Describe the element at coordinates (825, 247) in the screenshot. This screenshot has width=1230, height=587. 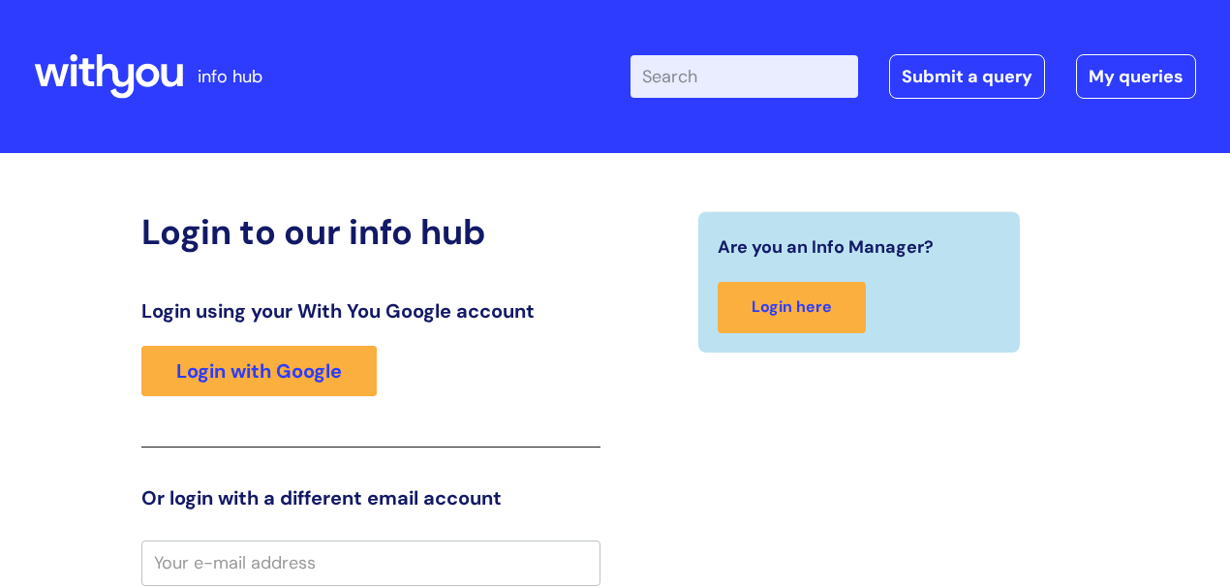
I see `span: Are you an Info Manager?` at that location.